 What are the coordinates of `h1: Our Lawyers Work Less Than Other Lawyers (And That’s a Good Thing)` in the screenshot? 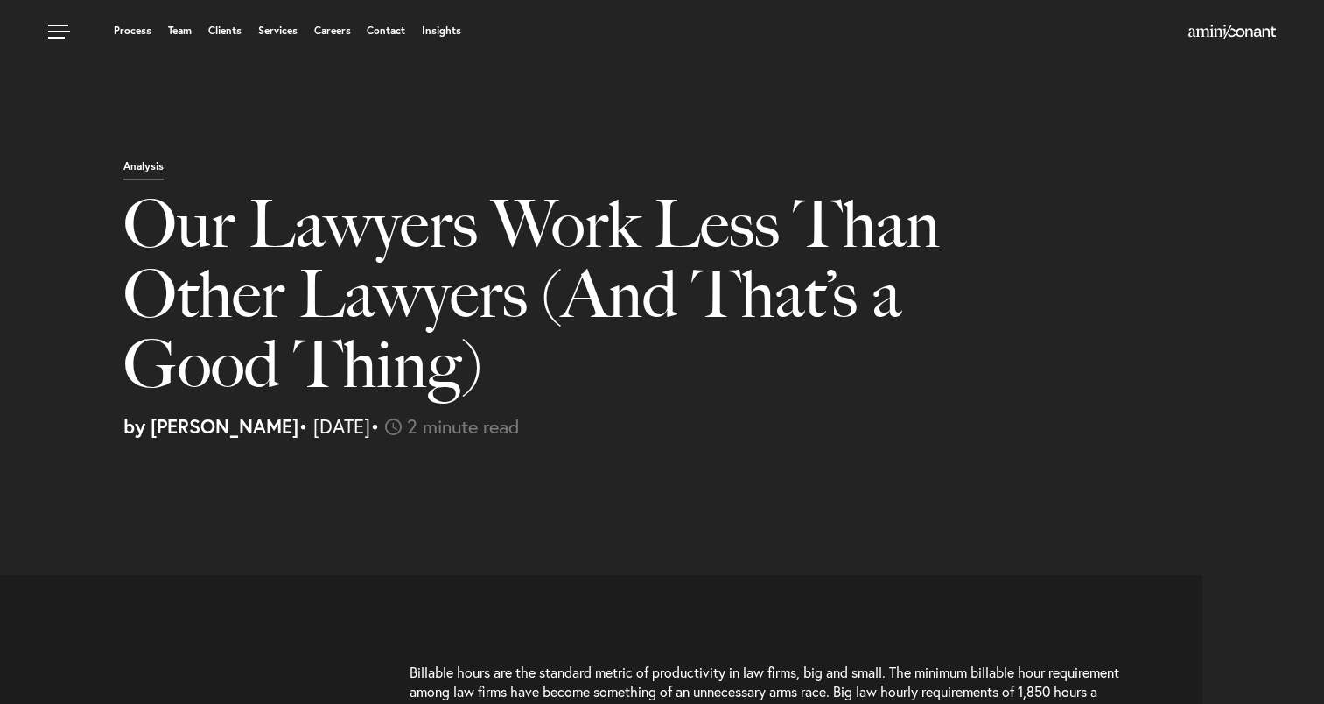 It's located at (539, 303).